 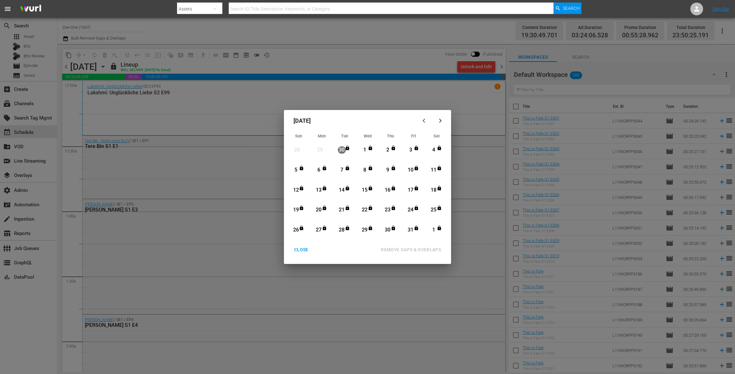 I want to click on div: 13, so click(x=319, y=190).